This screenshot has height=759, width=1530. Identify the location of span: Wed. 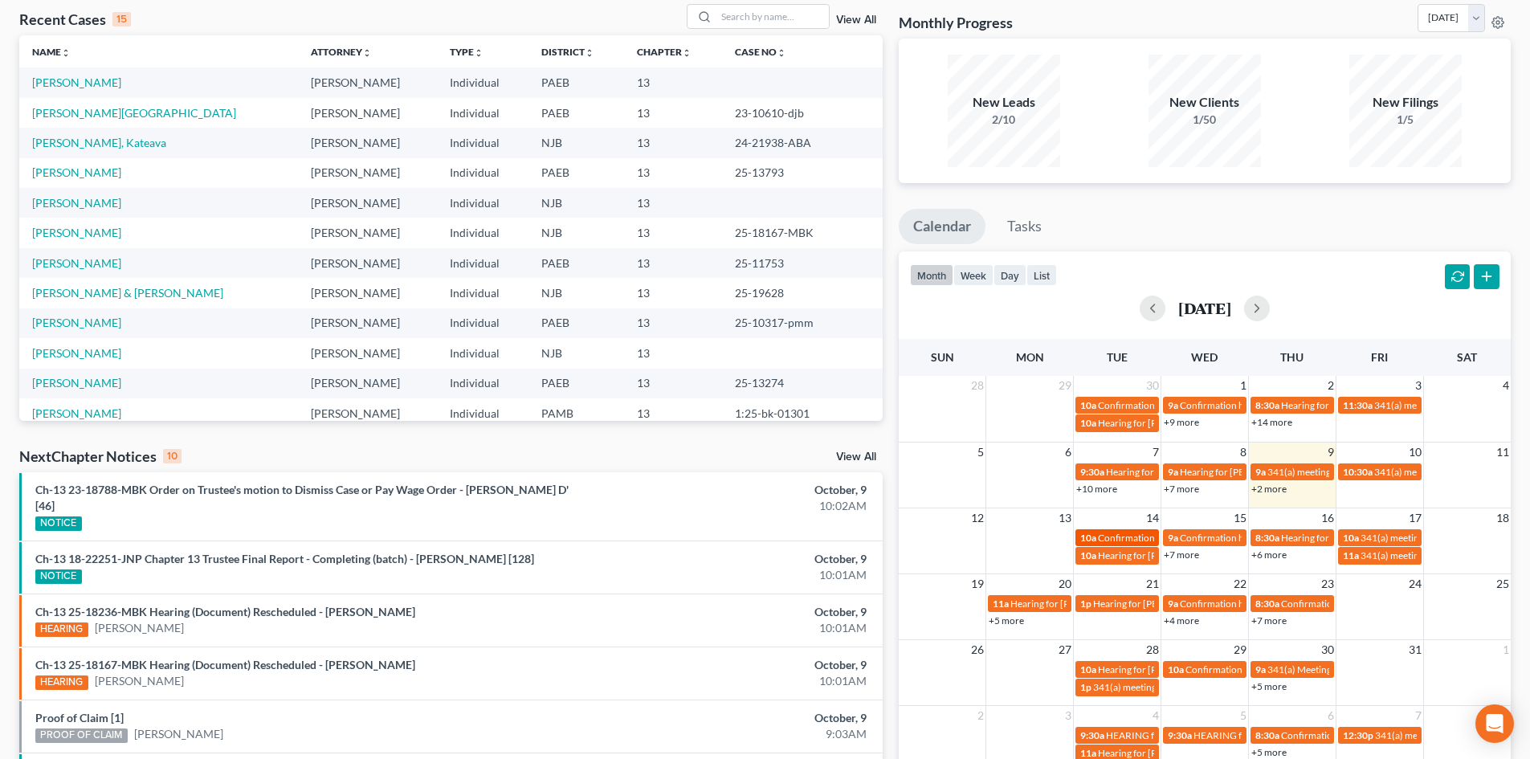
(1204, 357).